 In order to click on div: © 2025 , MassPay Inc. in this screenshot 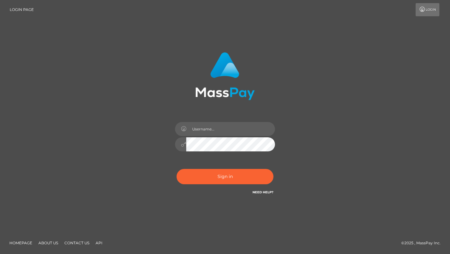, I will do `click(423, 243)`.